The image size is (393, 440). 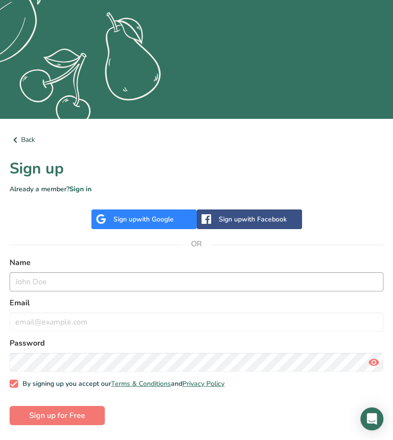 What do you see at coordinates (196, 282) in the screenshot?
I see `input: John Doe` at bounding box center [196, 282].